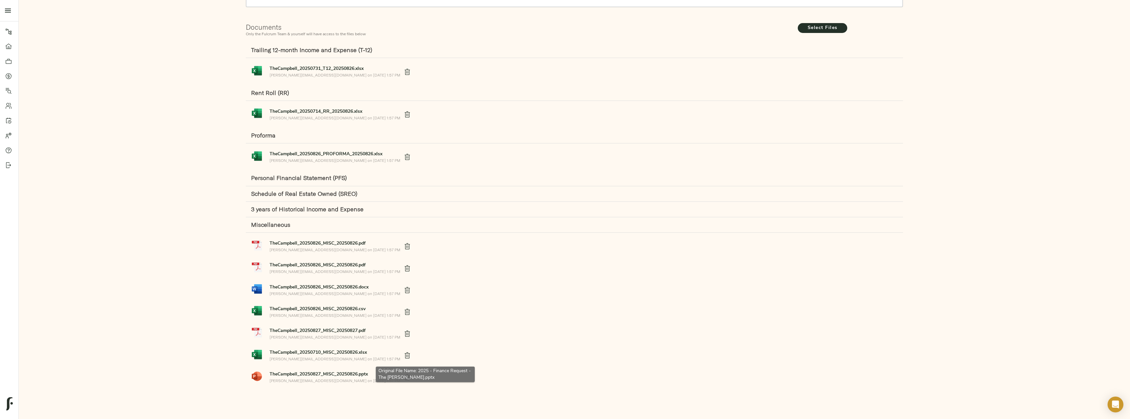 The image size is (1130, 419). What do you see at coordinates (574, 50) in the screenshot?
I see `div: Trailing 12-month Income and Expense (T-12)` at bounding box center [574, 50].